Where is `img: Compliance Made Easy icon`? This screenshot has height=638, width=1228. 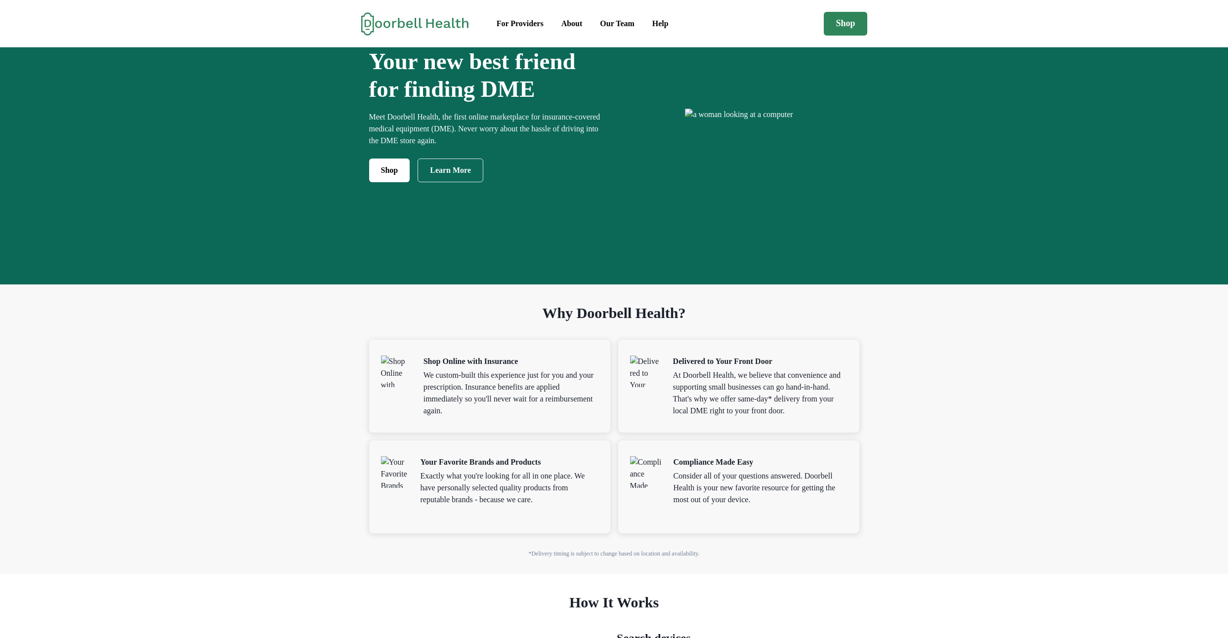 img: Compliance Made Easy icon is located at coordinates (646, 472).